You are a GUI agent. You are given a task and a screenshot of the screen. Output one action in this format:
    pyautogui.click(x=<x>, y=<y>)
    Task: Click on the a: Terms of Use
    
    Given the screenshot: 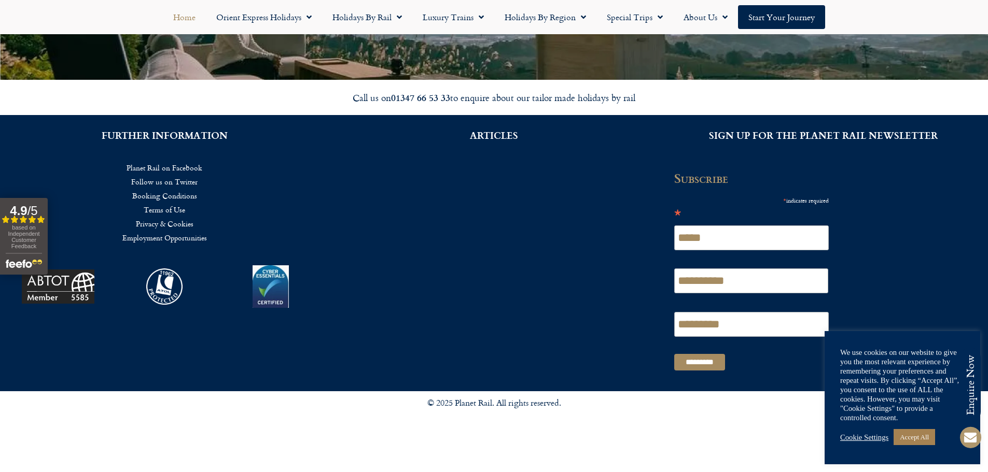 What is the action you would take?
    pyautogui.click(x=164, y=210)
    